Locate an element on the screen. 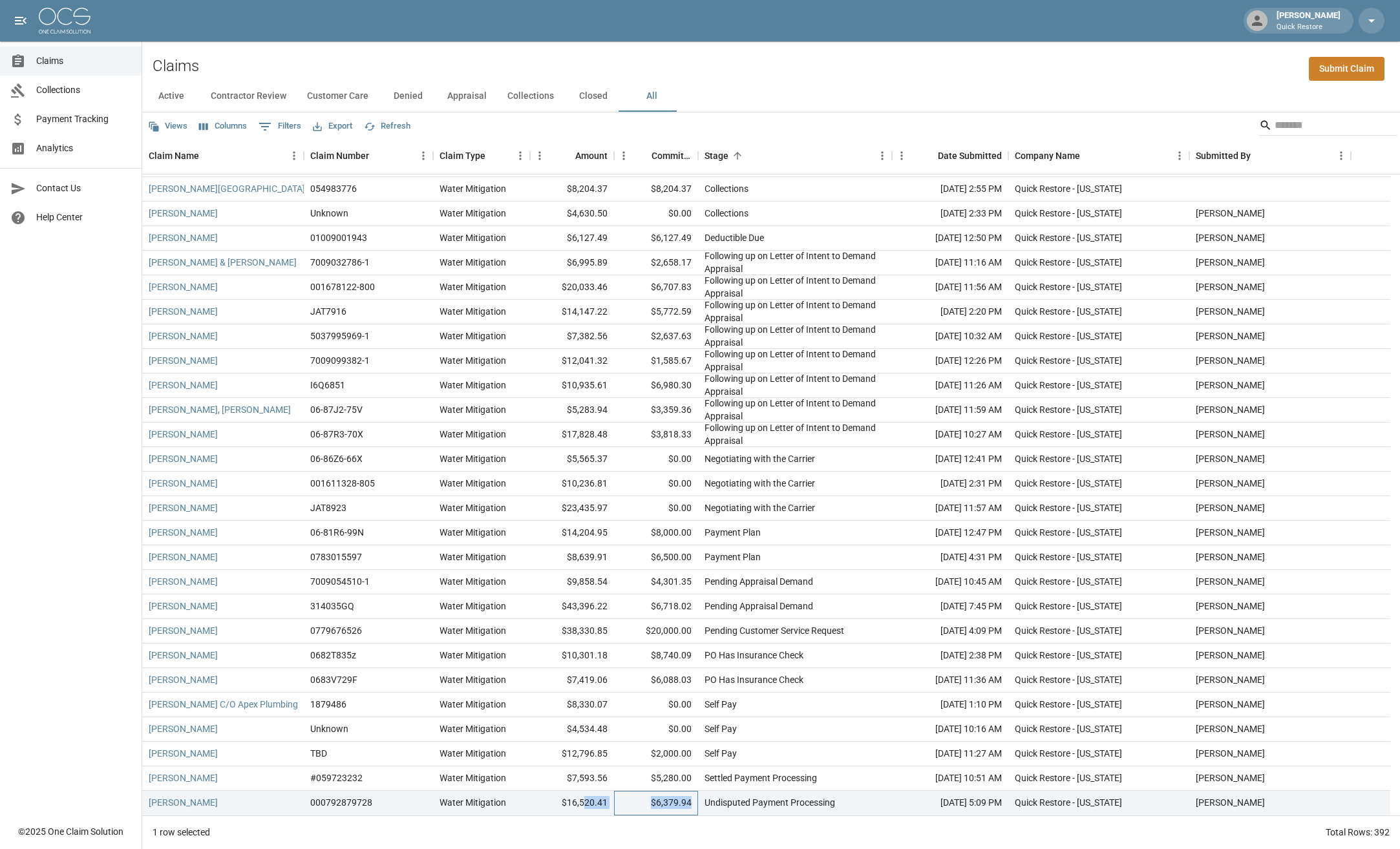 This screenshot has width=1400, height=849. button: Appraisal is located at coordinates (466, 96).